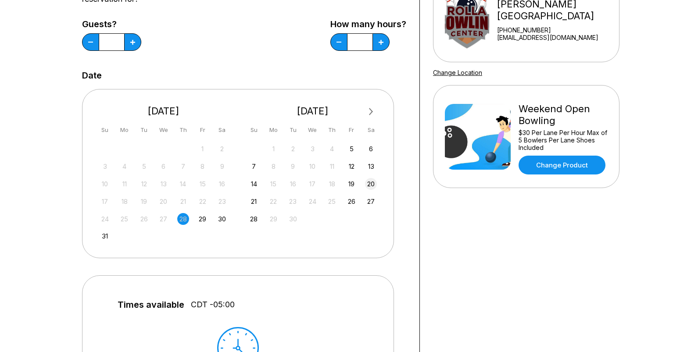 This screenshot has width=673, height=352. I want to click on button: Next Month, so click(371, 112).